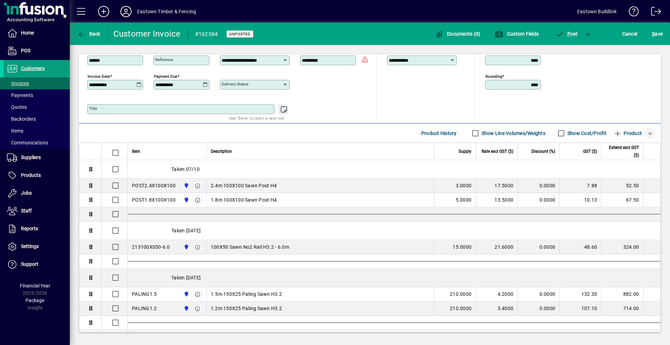 The width and height of the screenshot is (670, 345). Describe the element at coordinates (244, 186) in the screenshot. I see `span: 2.4m 100X100 Sawn Post H4` at that location.